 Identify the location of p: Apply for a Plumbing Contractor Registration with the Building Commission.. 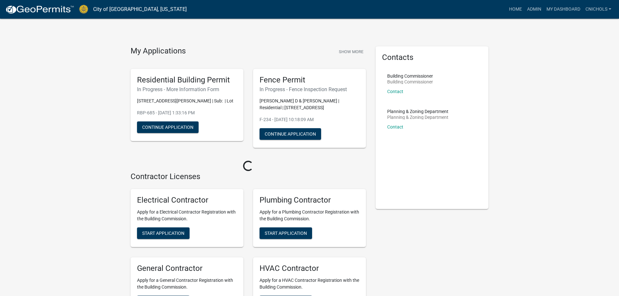
(310, 216).